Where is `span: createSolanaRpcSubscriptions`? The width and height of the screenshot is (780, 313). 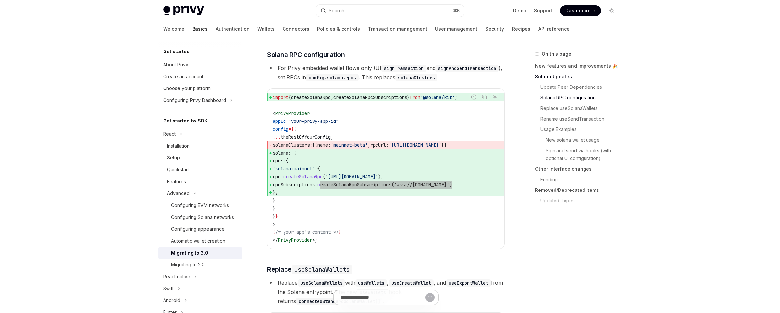
span: createSolanaRpcSubscriptions is located at coordinates (370, 97).